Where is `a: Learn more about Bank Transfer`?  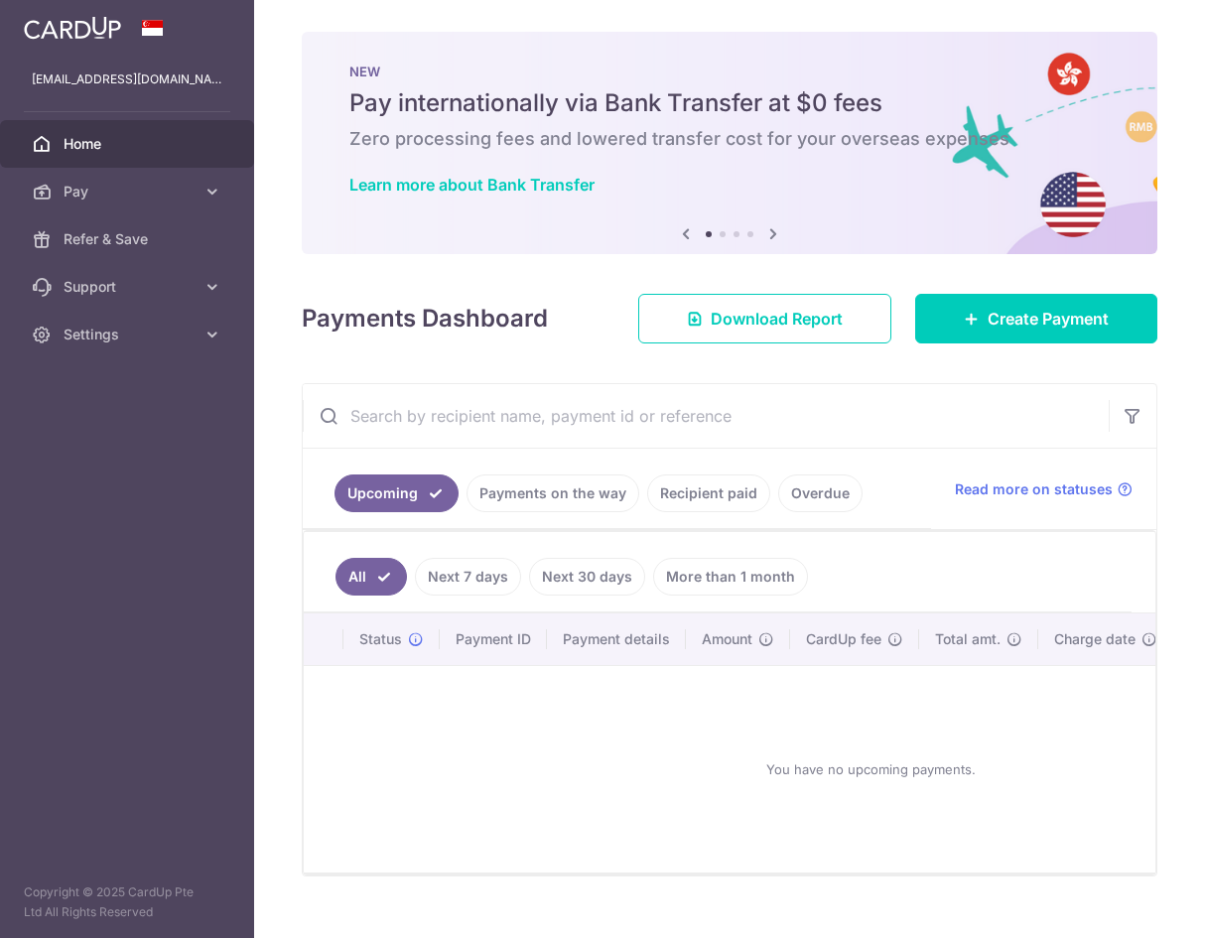 a: Learn more about Bank Transfer is located at coordinates (471, 185).